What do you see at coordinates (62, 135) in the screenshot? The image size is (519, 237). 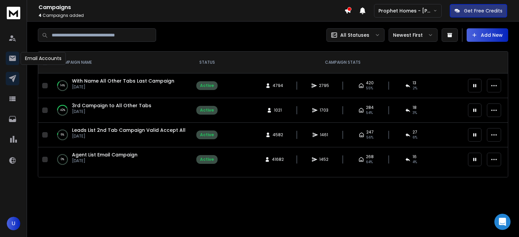 I see `p: 6 %` at bounding box center [62, 135].